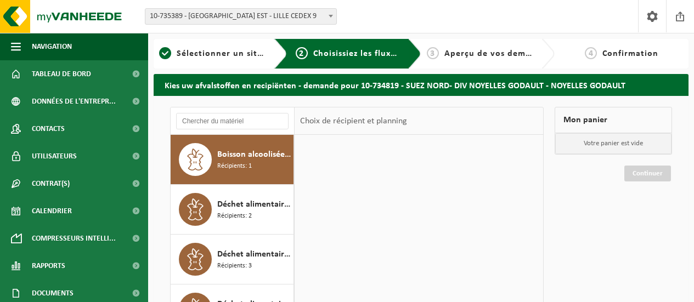 The image size is (694, 302). Describe the element at coordinates (232, 121) in the screenshot. I see `input: Chercher du matériel` at that location.